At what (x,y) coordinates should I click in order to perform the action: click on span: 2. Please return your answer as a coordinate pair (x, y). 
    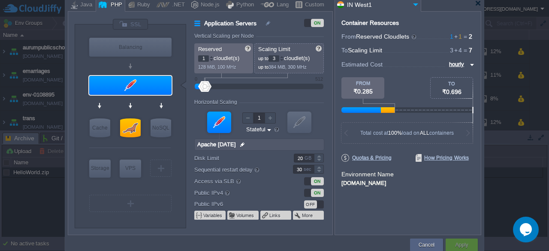
    Looking at the image, I should click on (470, 36).